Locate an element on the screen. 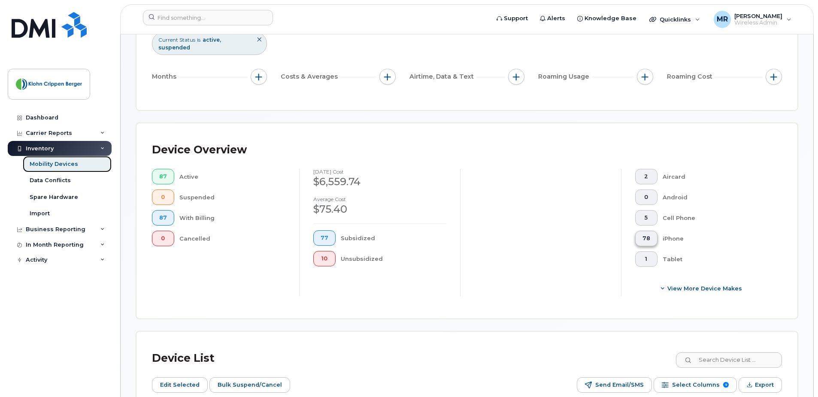 The width and height of the screenshot is (818, 397). span: active is located at coordinates (212, 40).